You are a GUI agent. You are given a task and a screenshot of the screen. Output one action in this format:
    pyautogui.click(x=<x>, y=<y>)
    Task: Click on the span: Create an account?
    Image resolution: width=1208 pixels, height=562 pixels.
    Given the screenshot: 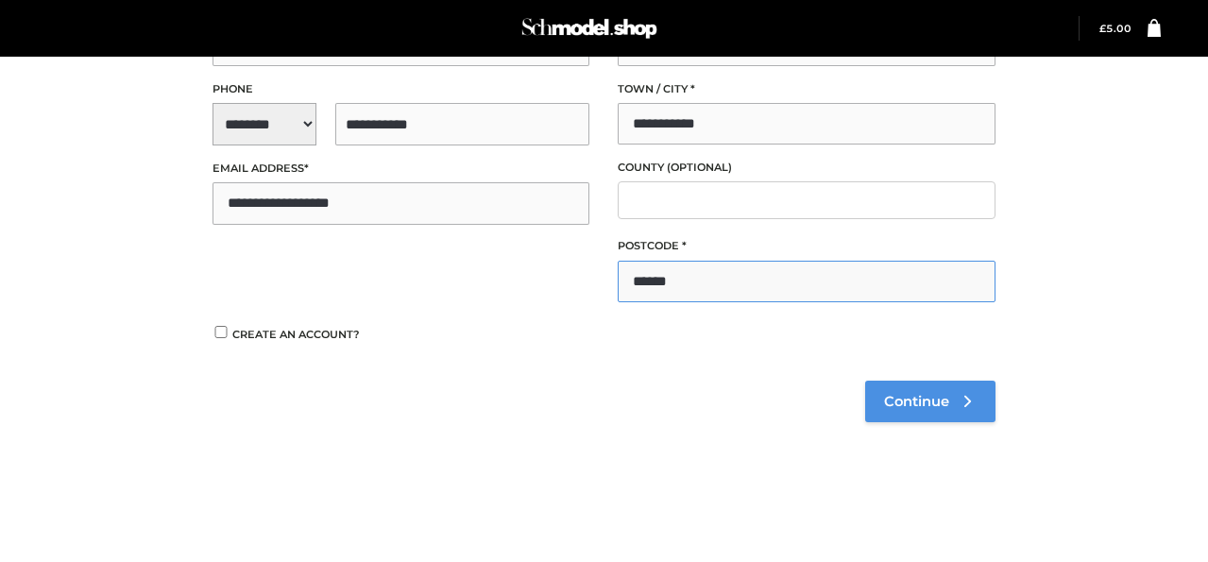 What is the action you would take?
    pyautogui.click(x=296, y=334)
    